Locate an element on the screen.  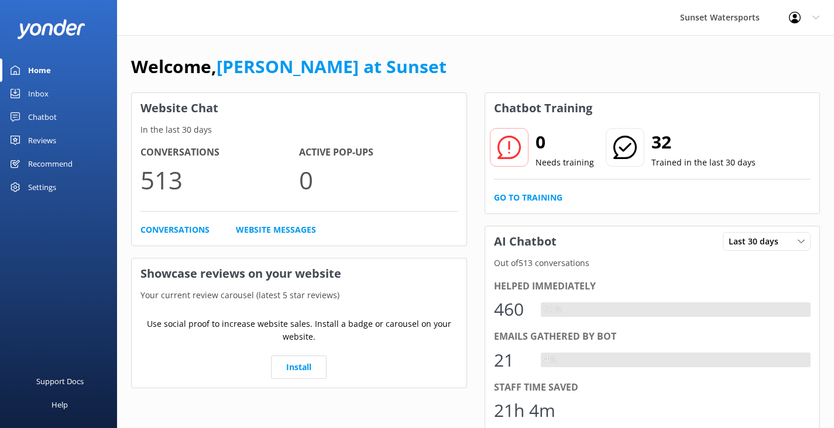
h2: 0 is located at coordinates (565, 142).